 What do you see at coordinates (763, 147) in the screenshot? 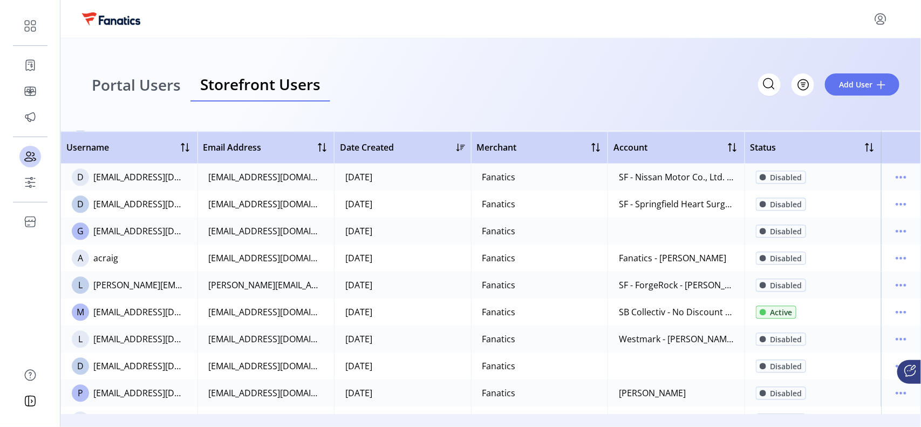
I see `span: Status` at bounding box center [763, 147].